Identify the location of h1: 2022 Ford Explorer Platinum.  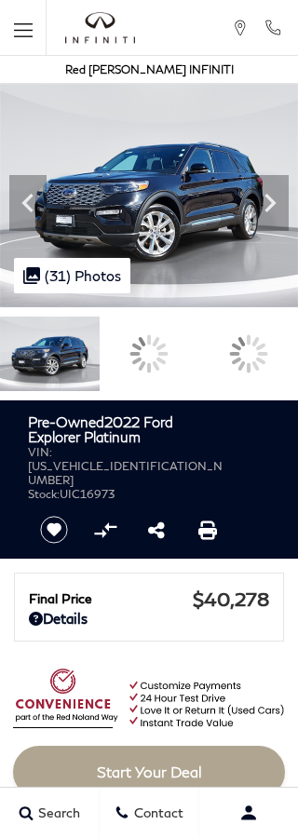
(126, 429).